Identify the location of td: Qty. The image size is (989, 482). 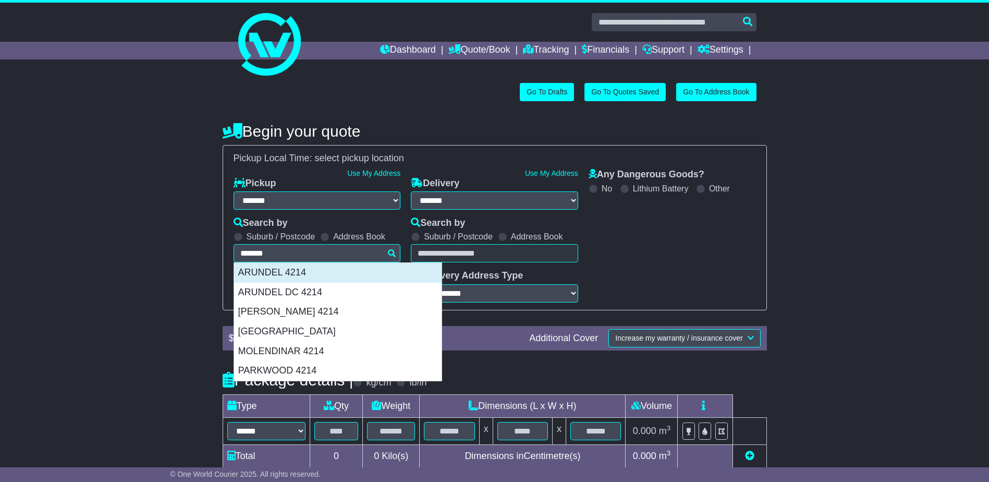
(336, 406).